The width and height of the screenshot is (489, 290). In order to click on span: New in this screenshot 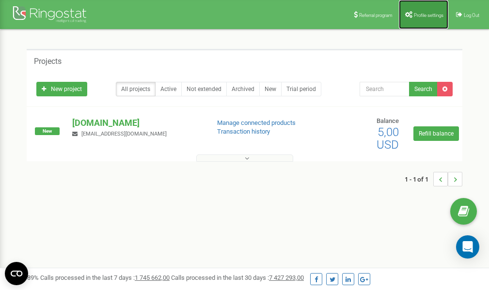, I will do `click(47, 131)`.